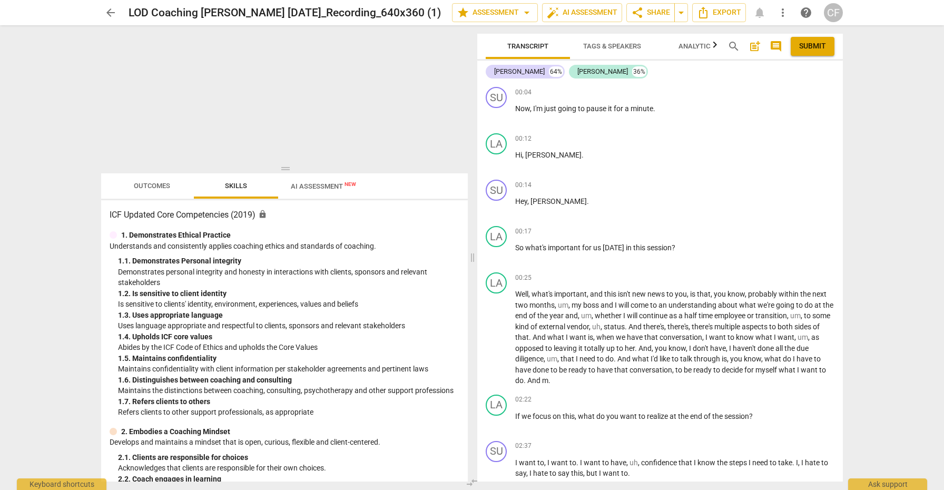  Describe the element at coordinates (786, 326) in the screenshot. I see `span: both` at that location.